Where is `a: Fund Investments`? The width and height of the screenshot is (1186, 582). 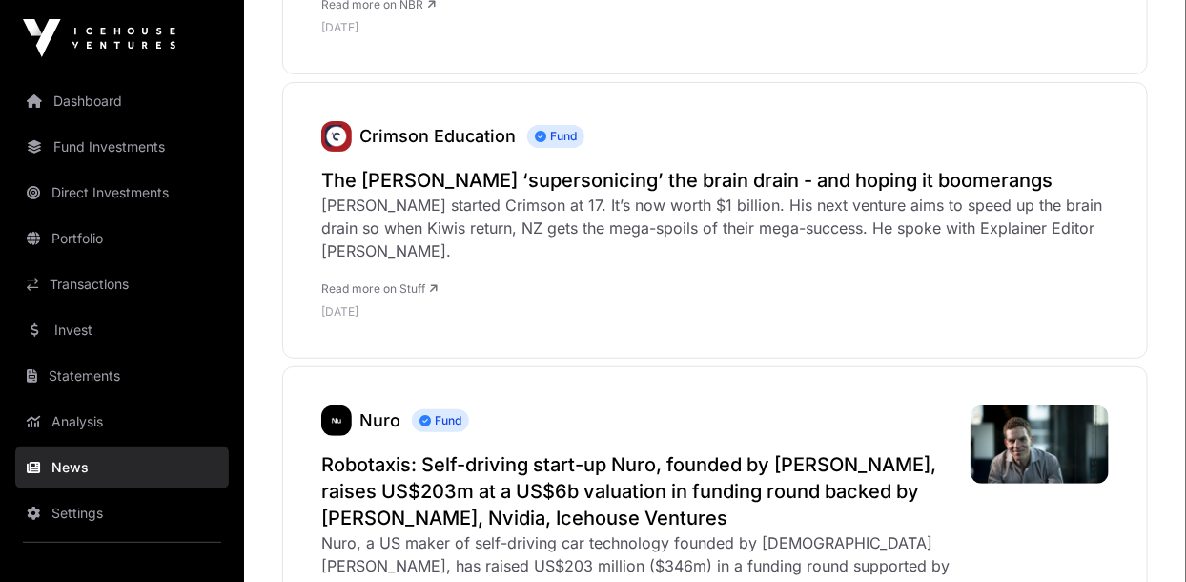
a: Fund Investments is located at coordinates (122, 147).